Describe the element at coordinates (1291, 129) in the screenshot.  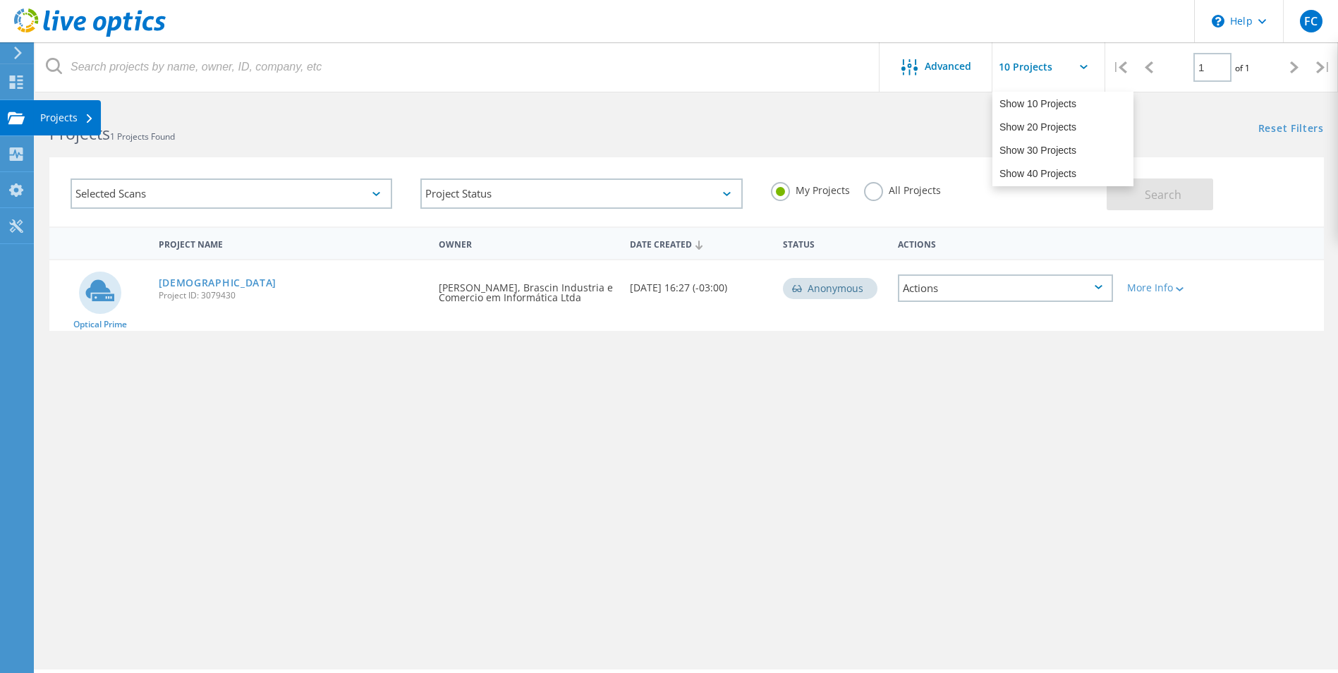
I see `a: Reset Filters` at that location.